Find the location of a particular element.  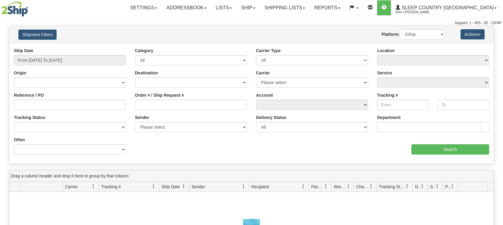

label: Carrier is located at coordinates (263, 73).